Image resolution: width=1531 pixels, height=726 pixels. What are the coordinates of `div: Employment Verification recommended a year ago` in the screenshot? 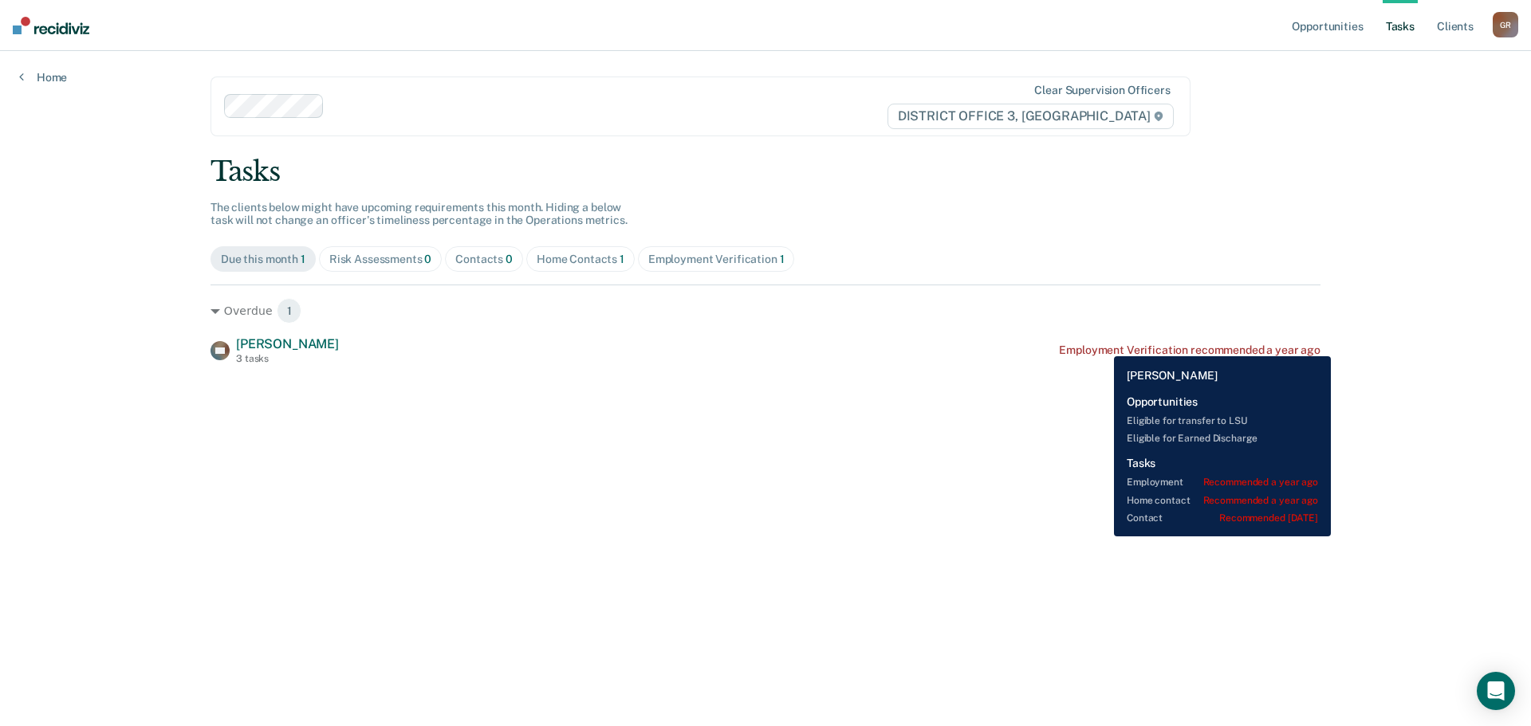 It's located at (1190, 350).